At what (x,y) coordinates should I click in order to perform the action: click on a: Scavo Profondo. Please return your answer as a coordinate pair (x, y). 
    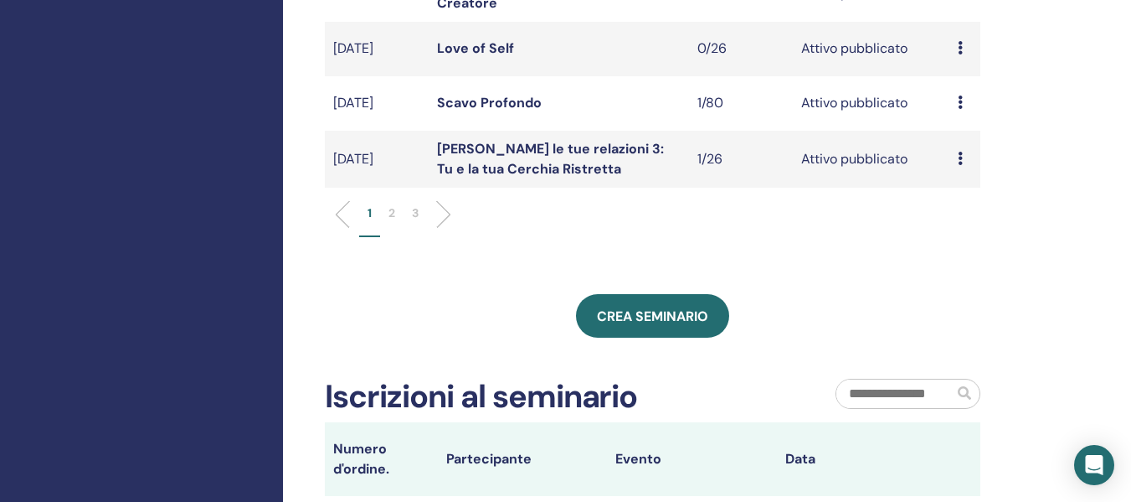
    Looking at the image, I should click on (489, 102).